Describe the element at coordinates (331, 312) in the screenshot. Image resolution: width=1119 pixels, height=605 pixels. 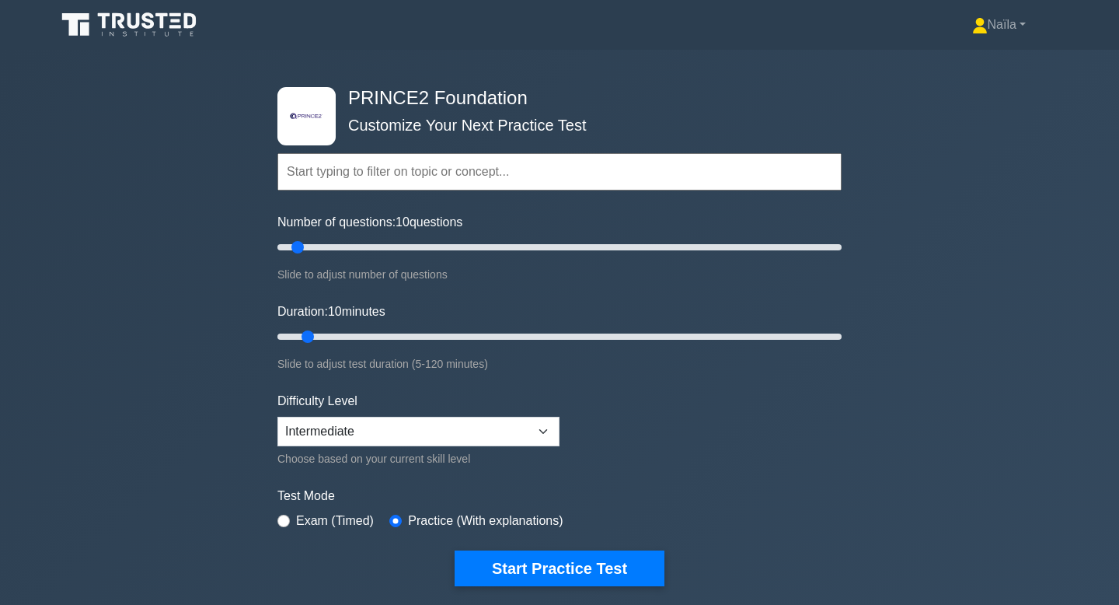
I see `label: Duration: minutes` at that location.